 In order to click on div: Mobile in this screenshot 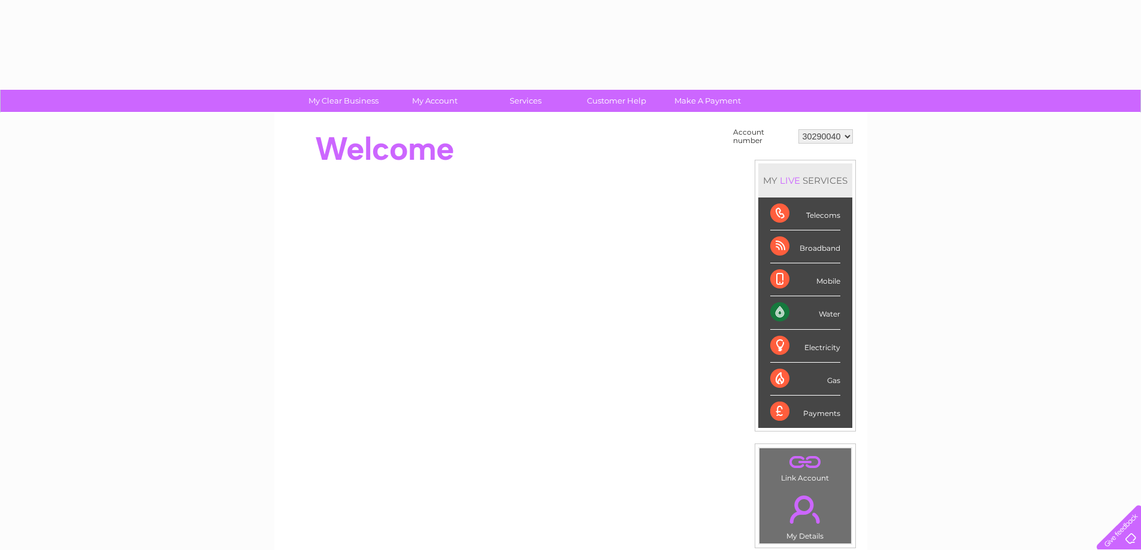, I will do `click(805, 280)`.